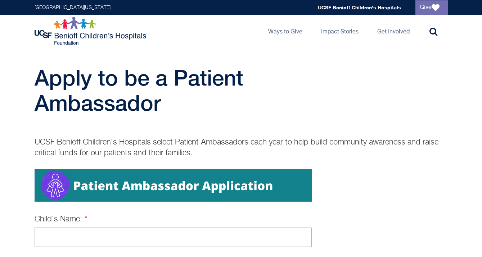 Image resolution: width=482 pixels, height=257 pixels. Describe the element at coordinates (285, 31) in the screenshot. I see `a: Ways to Give` at that location.